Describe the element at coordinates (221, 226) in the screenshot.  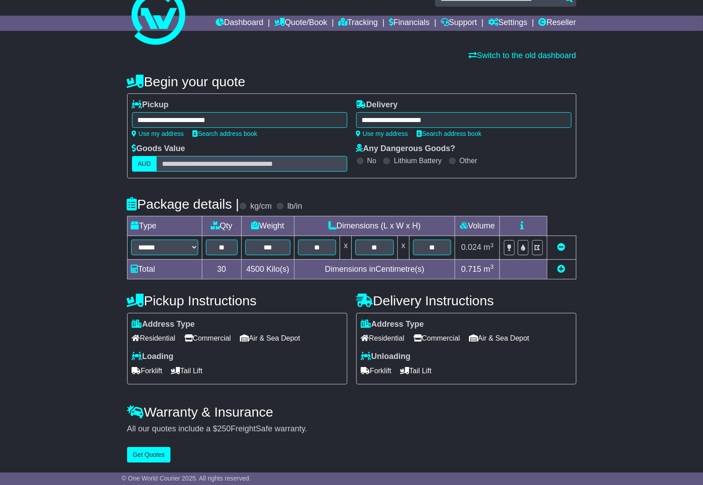
I see `td: Qty` at that location.